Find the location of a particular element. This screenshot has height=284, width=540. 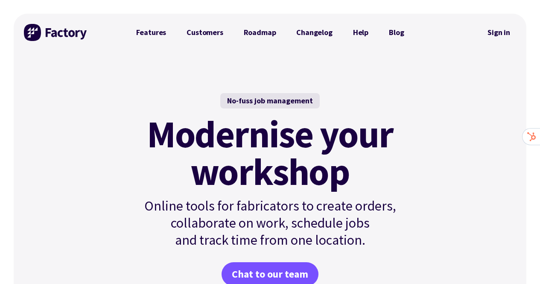

a: Features is located at coordinates (151, 32).